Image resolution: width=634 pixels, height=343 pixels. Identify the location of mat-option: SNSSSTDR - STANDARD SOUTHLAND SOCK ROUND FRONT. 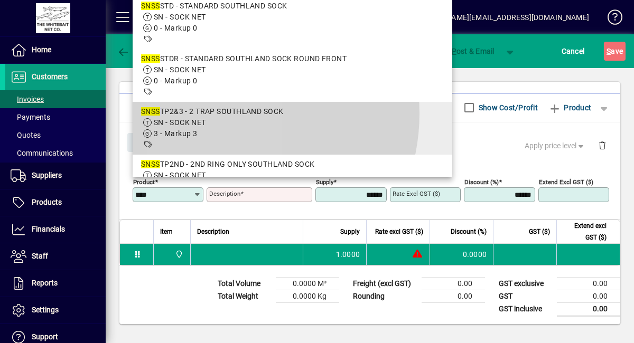
(292, 76).